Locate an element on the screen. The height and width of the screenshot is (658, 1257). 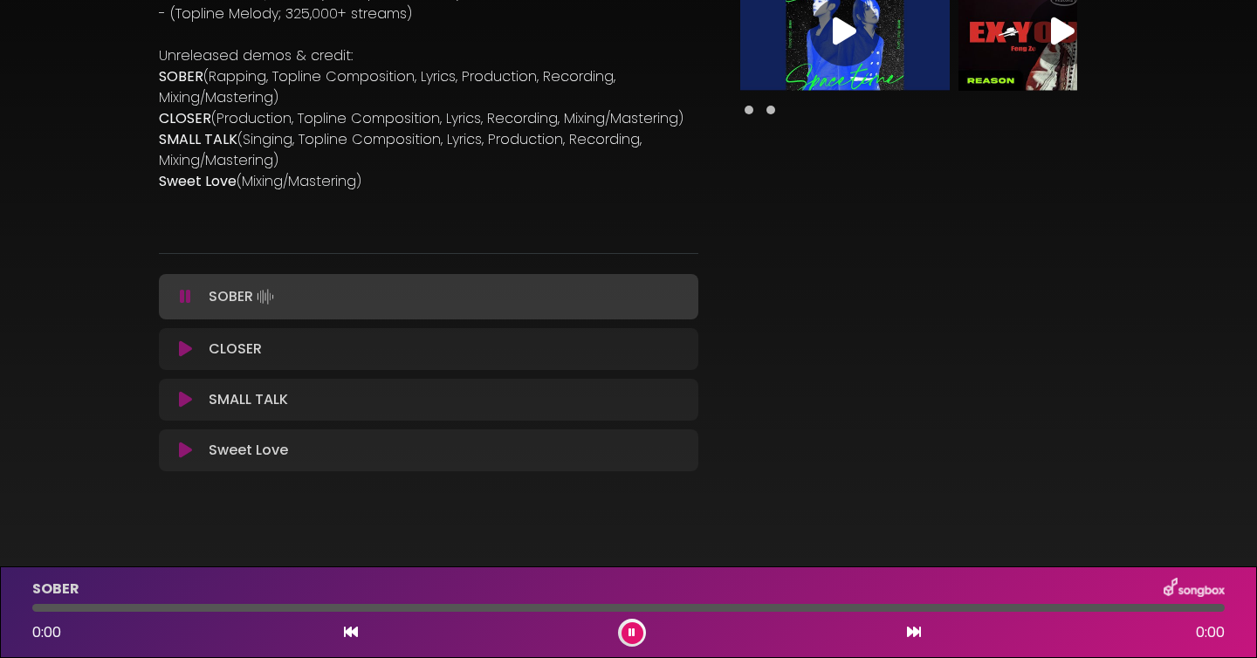
p: SOBER is located at coordinates (243, 297).